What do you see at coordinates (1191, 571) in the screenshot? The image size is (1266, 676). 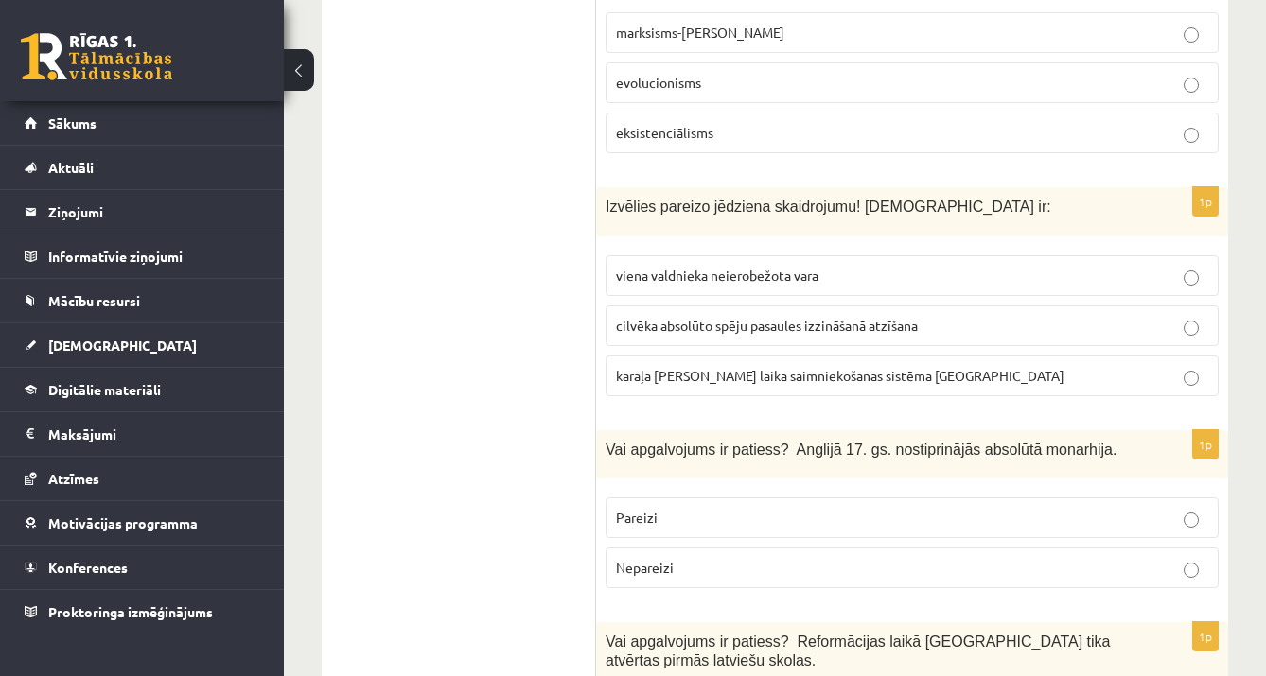 I see `input: Nepareizi` at bounding box center [1191, 571].